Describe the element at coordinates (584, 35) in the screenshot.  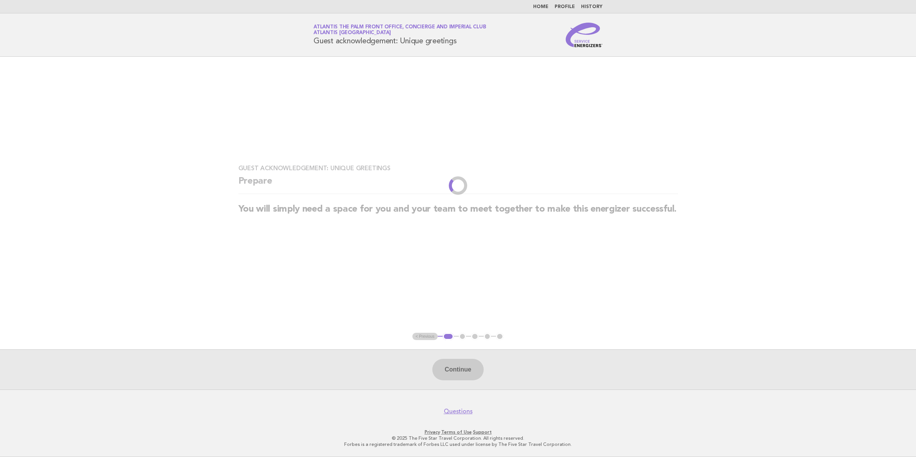
I see `img: Service Energizers` at that location.